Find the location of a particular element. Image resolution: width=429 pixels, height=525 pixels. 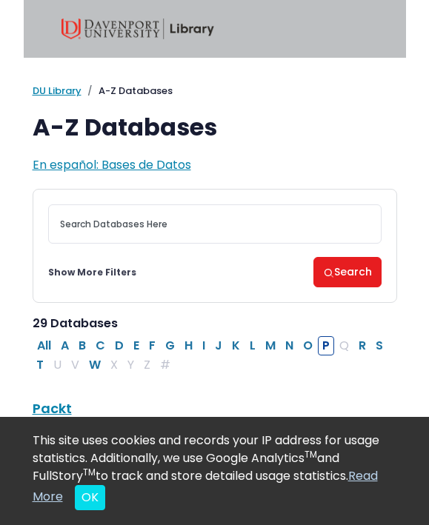

img: Davenport University Library is located at coordinates (138, 29).